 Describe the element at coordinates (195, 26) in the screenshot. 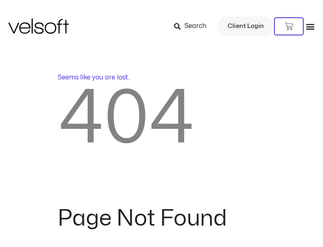

I see `span: Search` at that location.